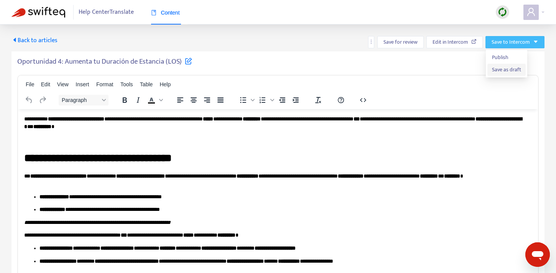 The image size is (556, 273). I want to click on button: Undo, so click(29, 100).